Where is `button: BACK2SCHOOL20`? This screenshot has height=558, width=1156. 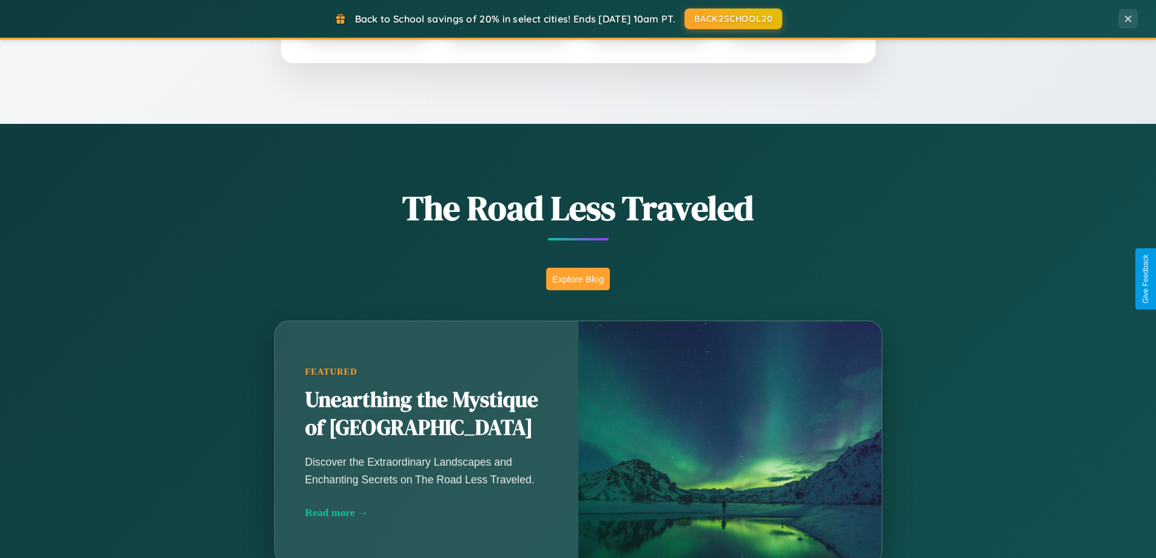 button: BACK2SCHOOL20 is located at coordinates (733, 19).